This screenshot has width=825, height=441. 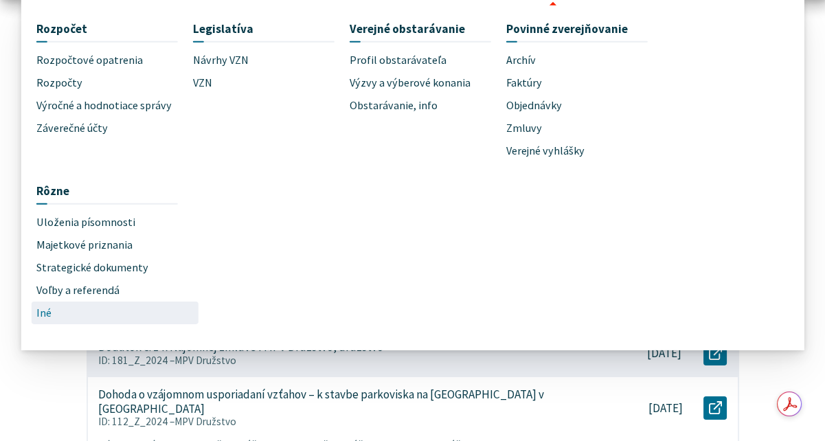 I want to click on a: Verejné obstarávanie, so click(x=419, y=28).